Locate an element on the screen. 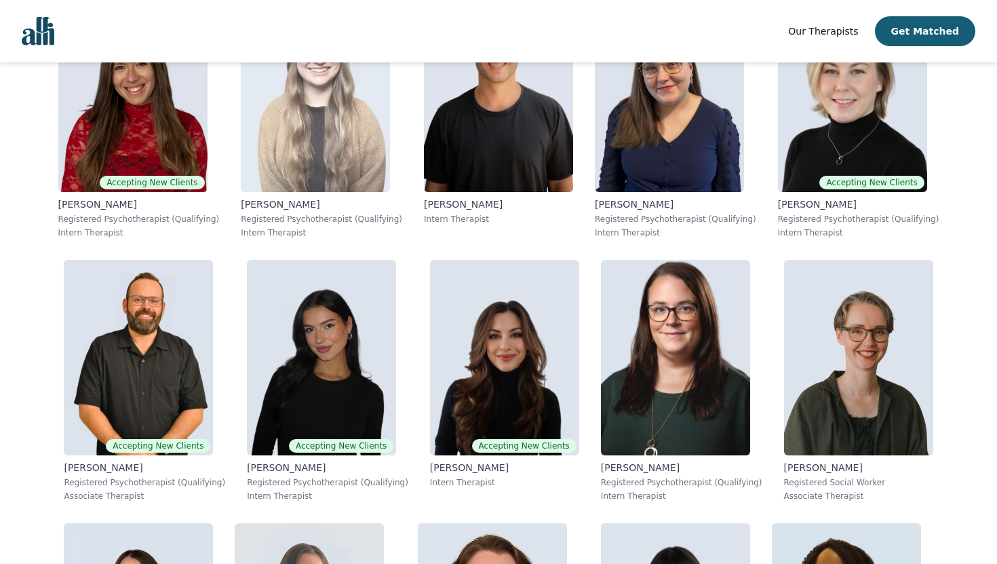 The image size is (997, 564). img: Saba_Salemi is located at coordinates (505, 357).